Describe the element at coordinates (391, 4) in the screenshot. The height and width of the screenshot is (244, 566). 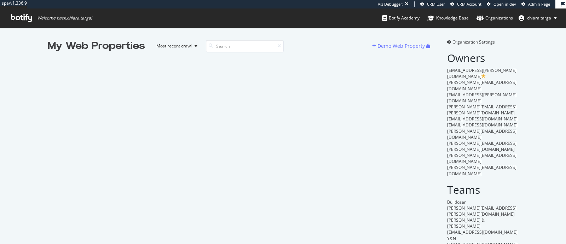
I see `div: Viz Debugger:` at that location.